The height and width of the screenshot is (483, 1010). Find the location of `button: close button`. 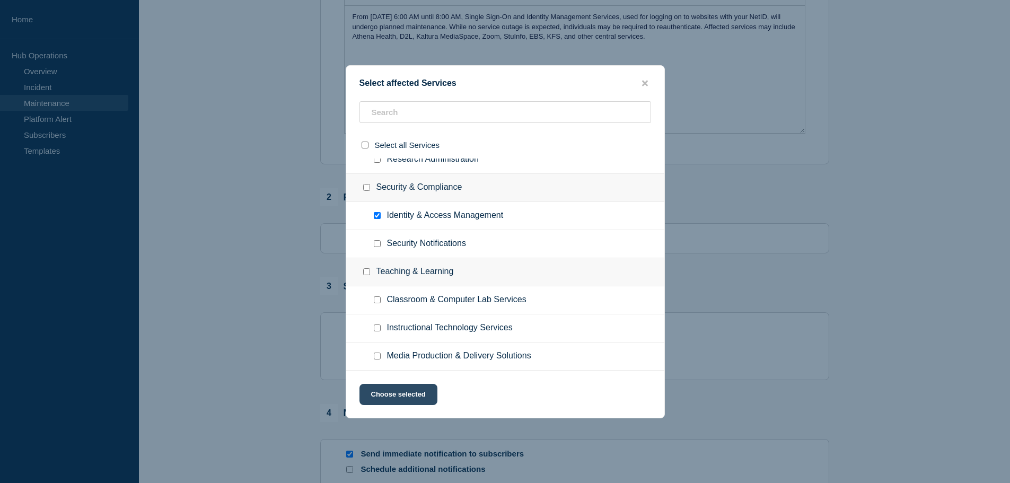

button: close button is located at coordinates (645, 83).